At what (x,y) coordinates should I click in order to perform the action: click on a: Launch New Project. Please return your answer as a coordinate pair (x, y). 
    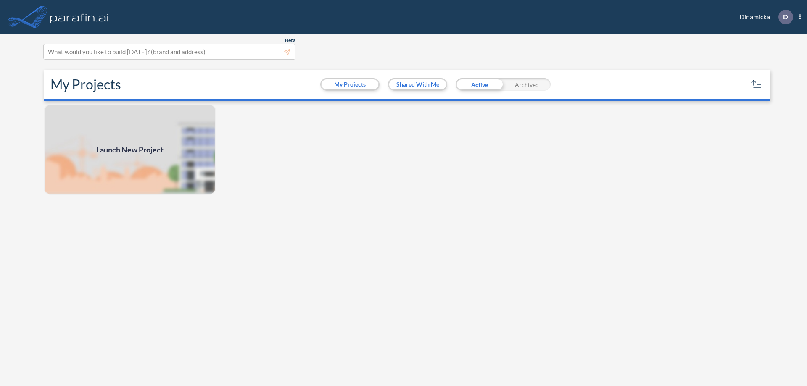
    Looking at the image, I should click on (130, 150).